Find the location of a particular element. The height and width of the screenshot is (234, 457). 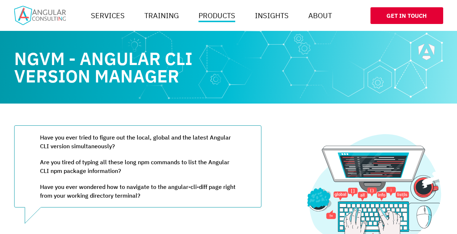

a: Services is located at coordinates (108, 16).